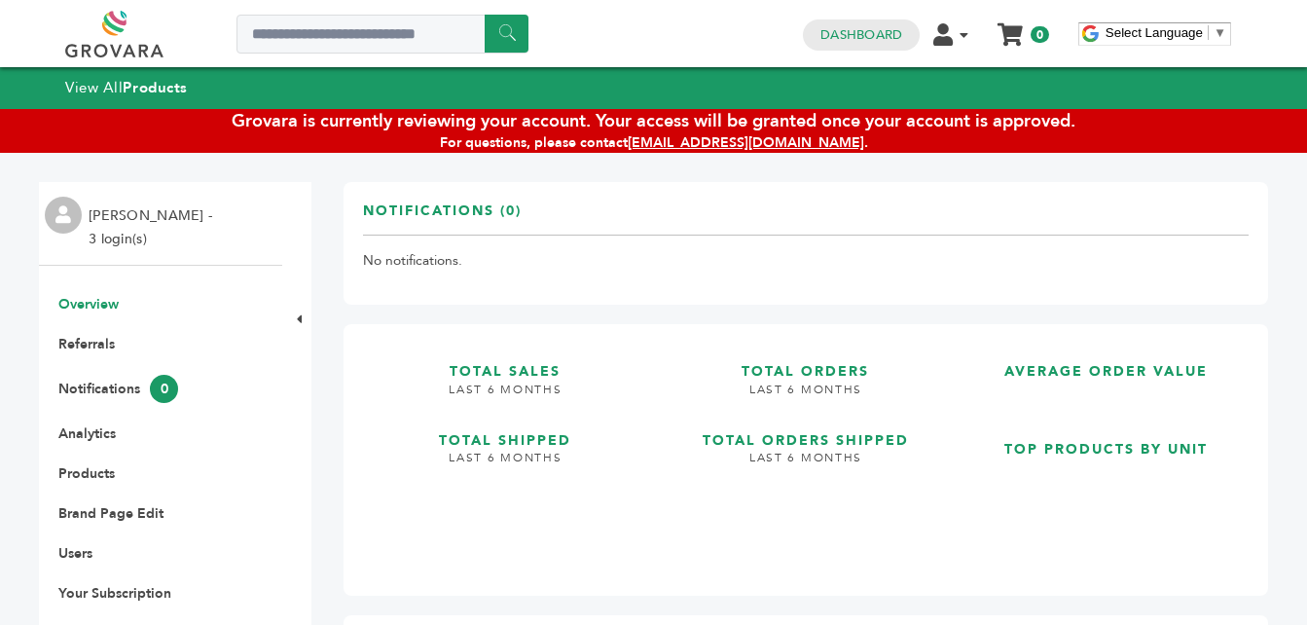  Describe the element at coordinates (1010, 27) in the screenshot. I see `a: My Cart` at that location.